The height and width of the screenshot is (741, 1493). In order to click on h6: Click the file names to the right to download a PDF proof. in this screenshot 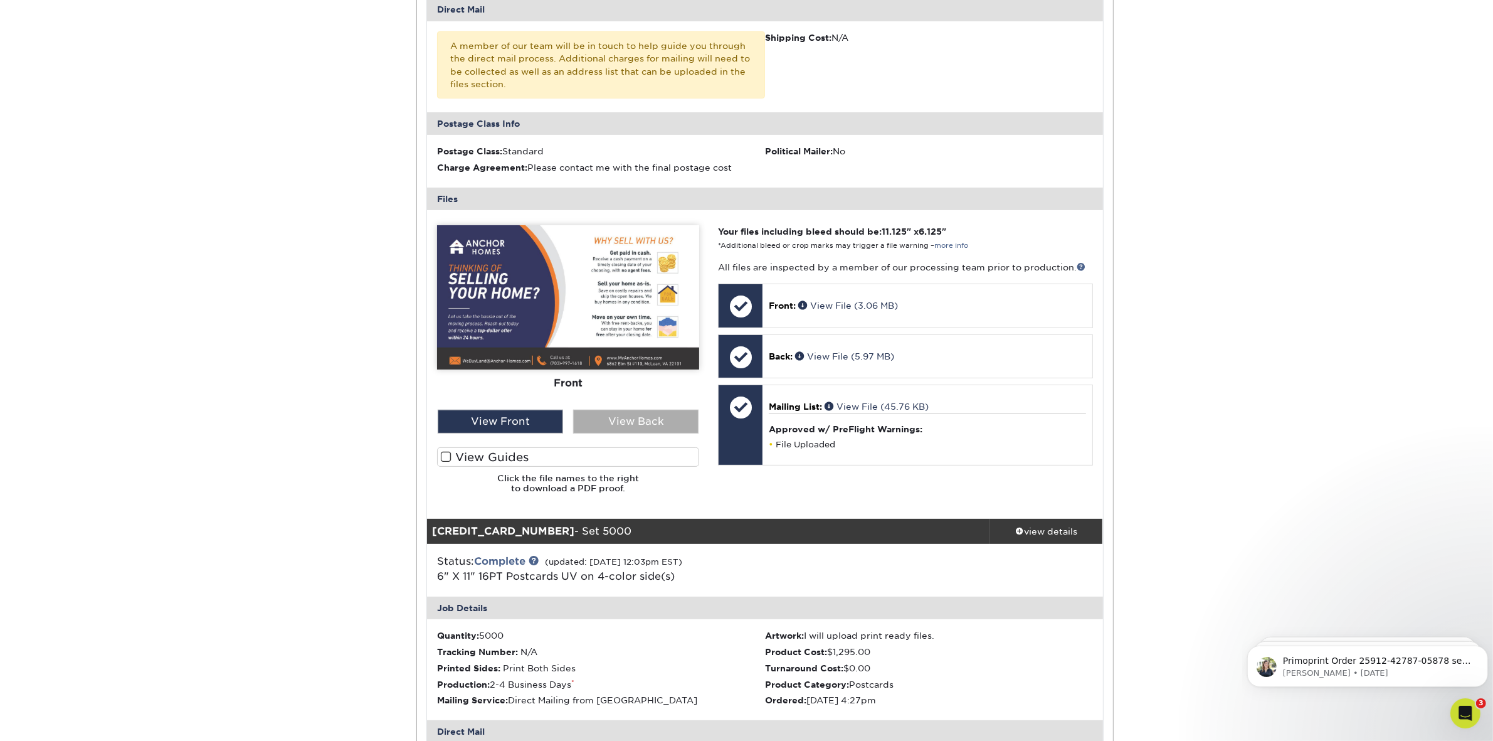, I will do `click(568, 488)`.